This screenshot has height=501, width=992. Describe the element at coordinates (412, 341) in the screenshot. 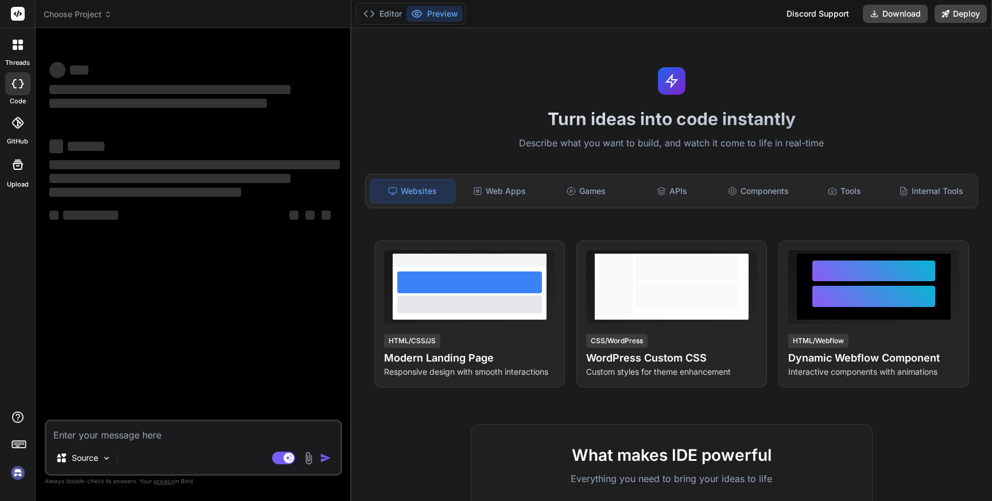

I see `div: HTML/CSS/JS` at that location.